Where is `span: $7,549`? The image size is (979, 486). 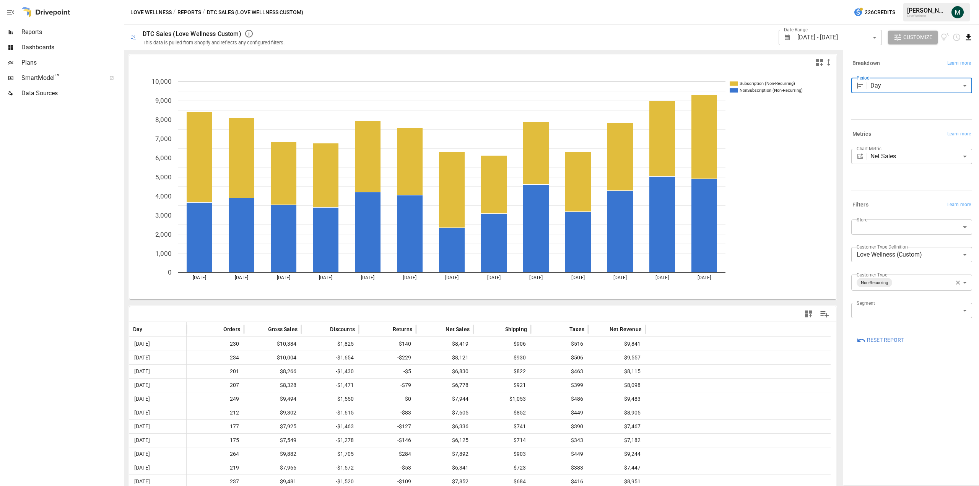 span: $7,549 is located at coordinates (273, 440).